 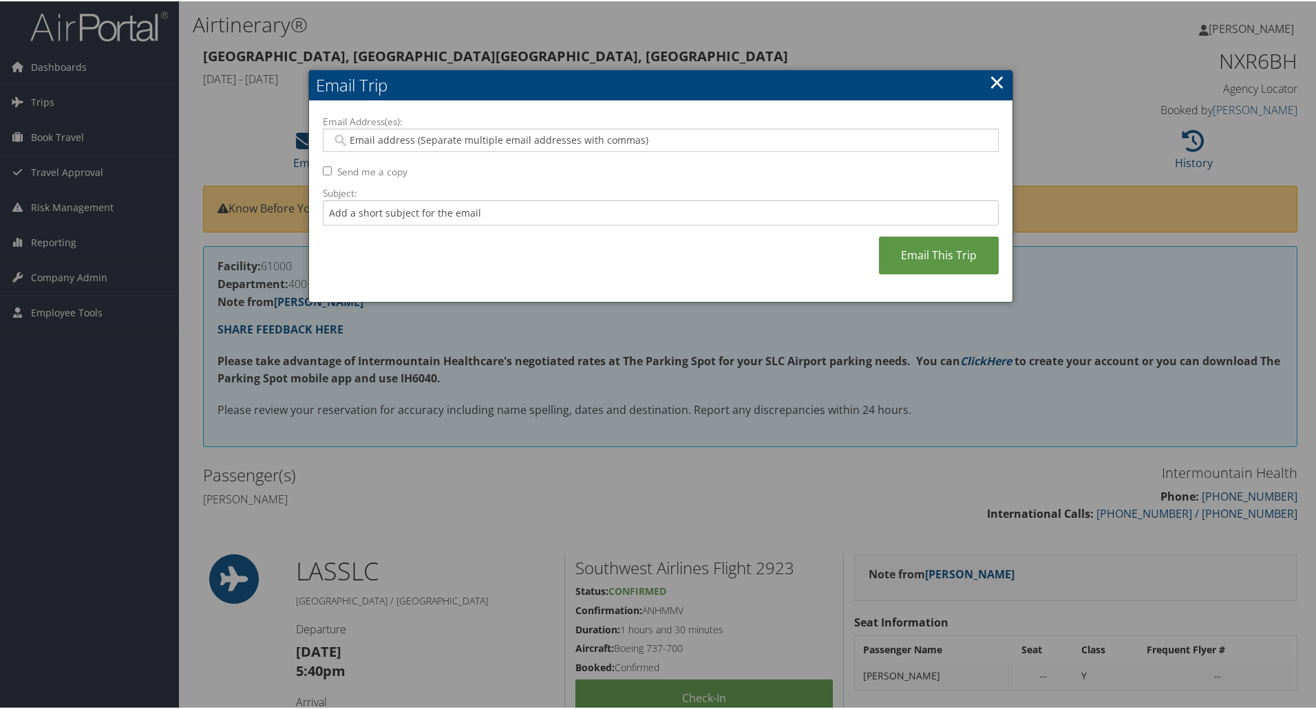 I want to click on label: Subject:, so click(x=661, y=192).